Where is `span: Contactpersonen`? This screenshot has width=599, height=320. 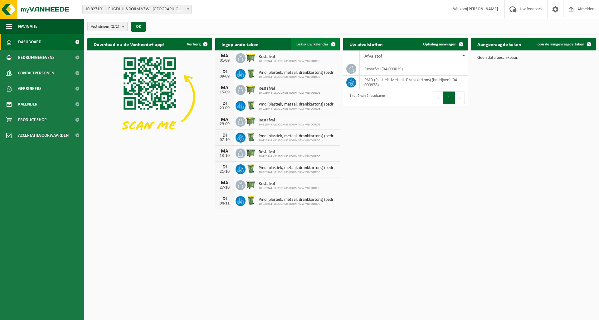
span: Contactpersonen is located at coordinates (36, 73).